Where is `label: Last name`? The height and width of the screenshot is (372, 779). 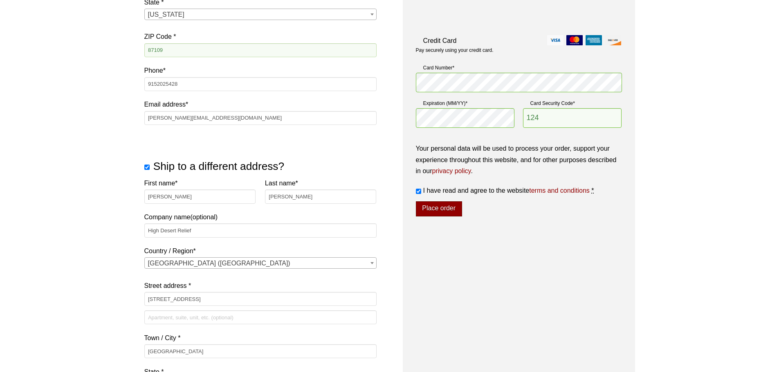
label: Last name is located at coordinates (320, 183).